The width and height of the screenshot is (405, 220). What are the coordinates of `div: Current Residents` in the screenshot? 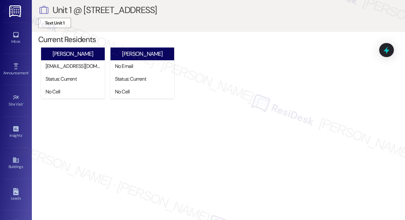 It's located at (222, 39).